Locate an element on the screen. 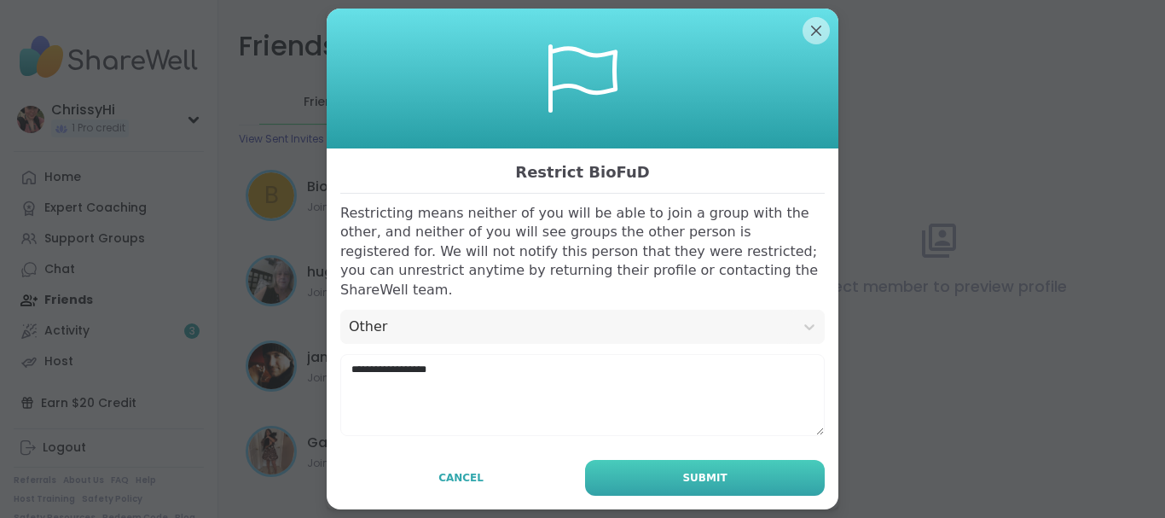  span: Submit is located at coordinates (704, 478).